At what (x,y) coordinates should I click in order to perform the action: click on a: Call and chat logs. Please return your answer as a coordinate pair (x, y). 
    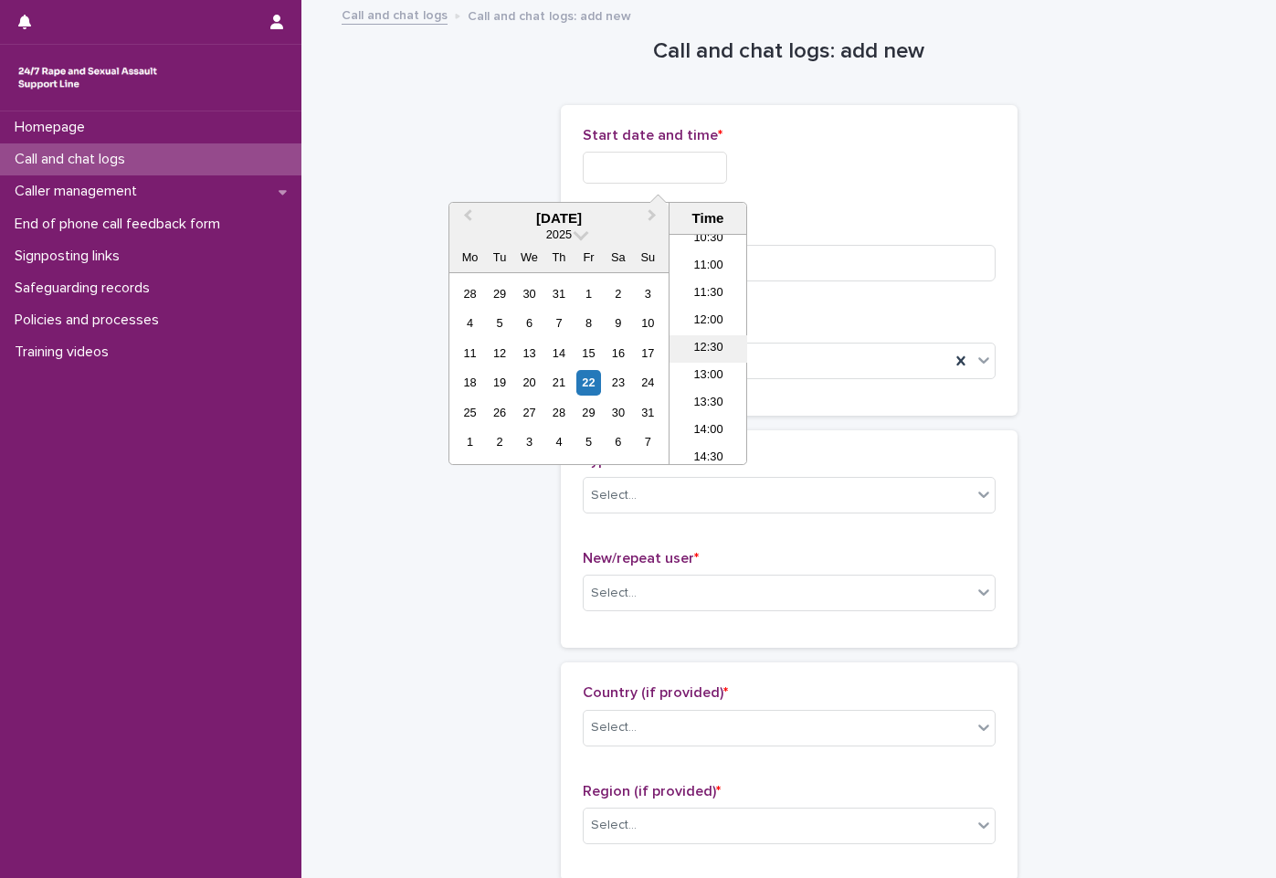
    Looking at the image, I should click on (395, 14).